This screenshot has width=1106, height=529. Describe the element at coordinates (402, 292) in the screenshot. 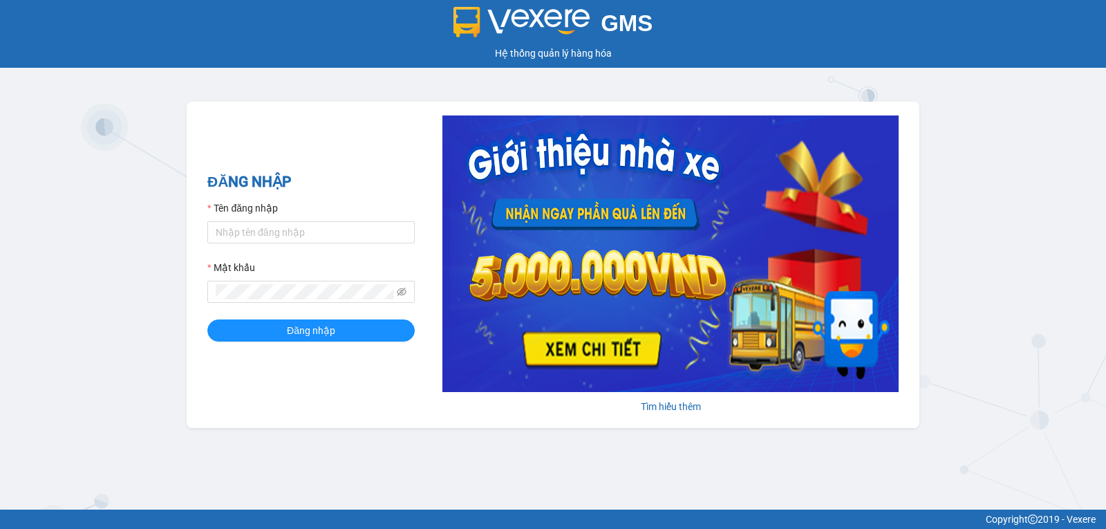

I see `span: eye-invisible` at that location.